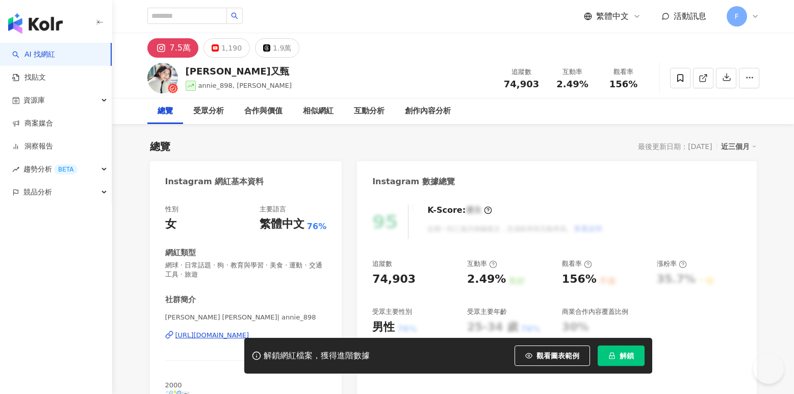  I want to click on button: 1.9萬, so click(277, 48).